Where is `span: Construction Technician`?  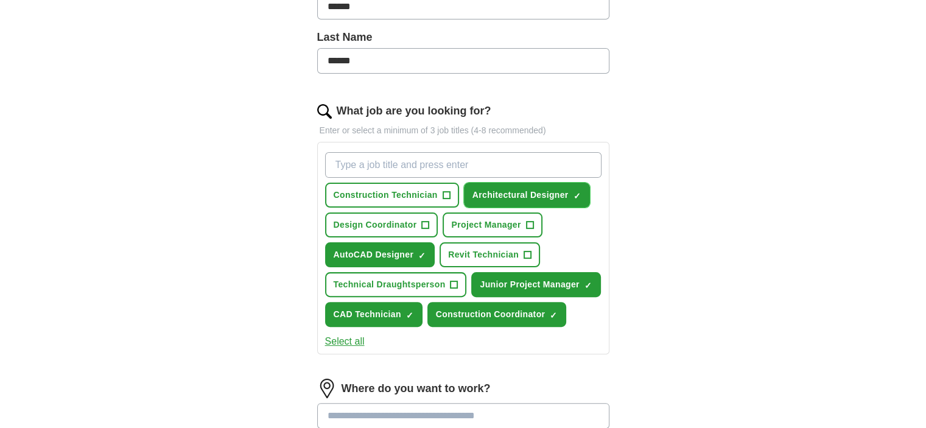 span: Construction Technician is located at coordinates (385, 195).